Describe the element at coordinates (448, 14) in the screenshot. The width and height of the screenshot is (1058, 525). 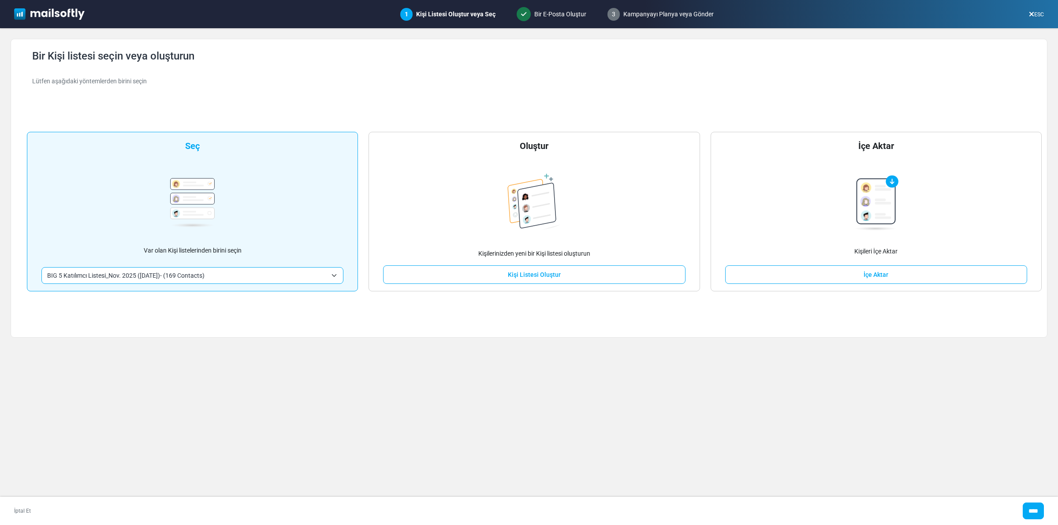
I see `div: Kişi Listesi Oluştur veya Seç` at that location.